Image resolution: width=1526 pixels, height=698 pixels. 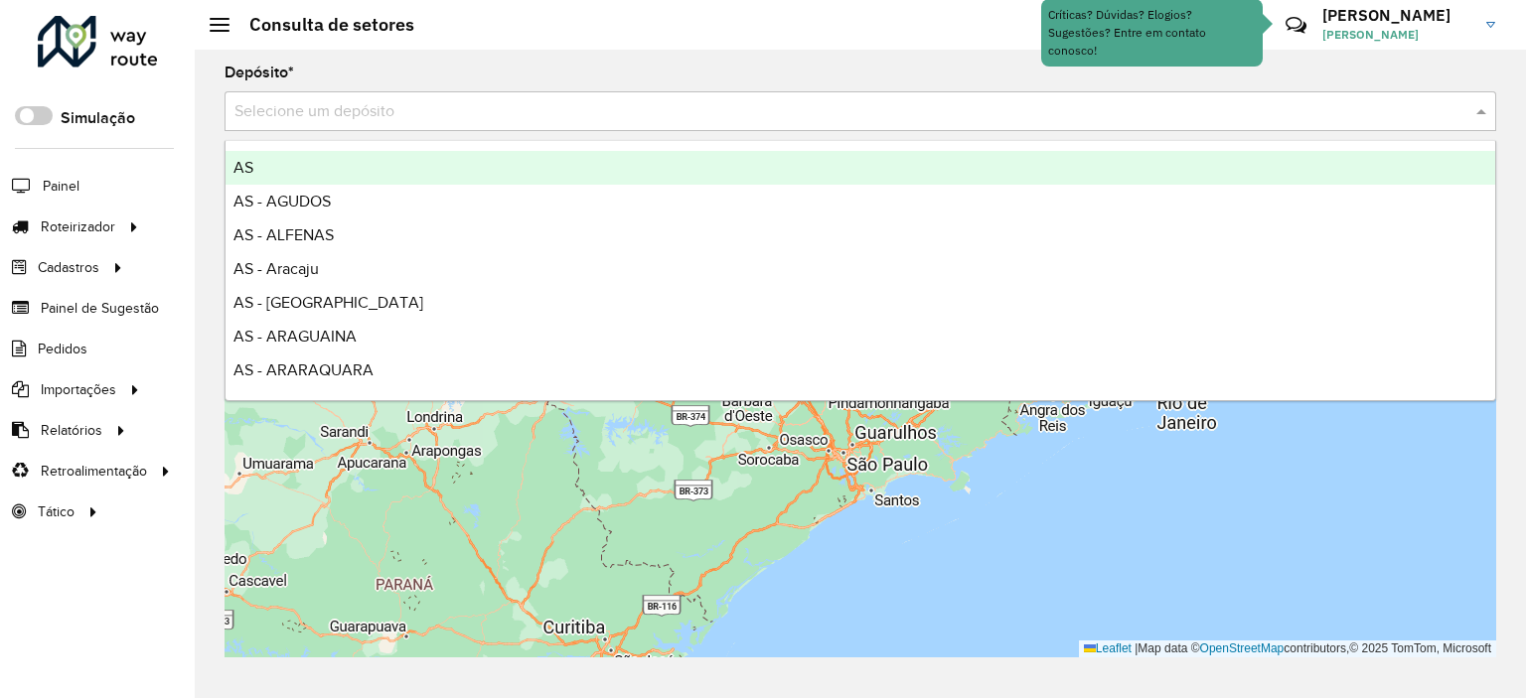 What do you see at coordinates (860, 270) in the screenshot?
I see `ng-dropdown-panel: Options list` at bounding box center [860, 270].